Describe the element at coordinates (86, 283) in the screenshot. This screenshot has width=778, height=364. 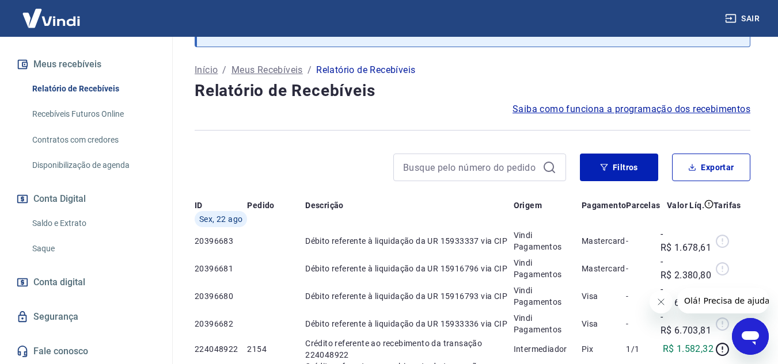
I see `a: Conta digital` at that location.